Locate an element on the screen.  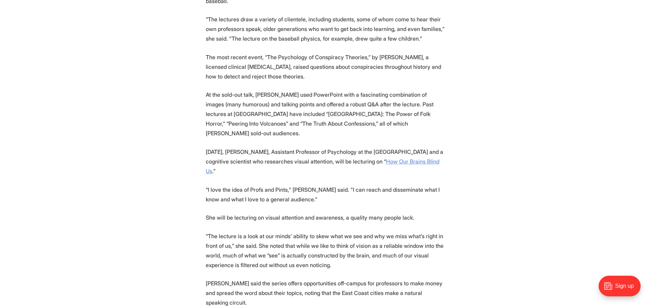
p: She will be lecturing on visual attention and awareness, a quality many people lack. is located at coordinates (326, 218).